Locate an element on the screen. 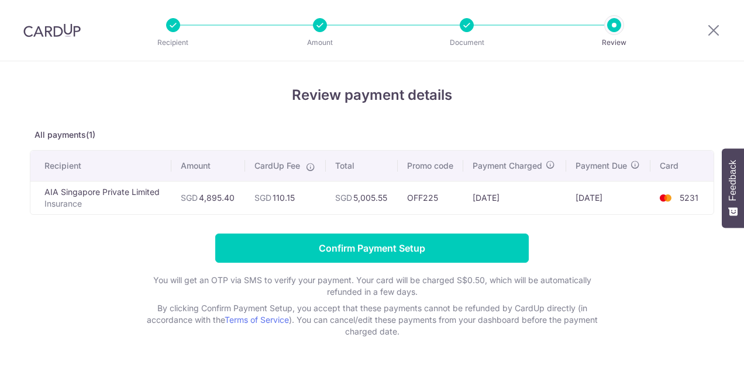 This screenshot has width=744, height=376. th: Promo code is located at coordinates (430, 166).